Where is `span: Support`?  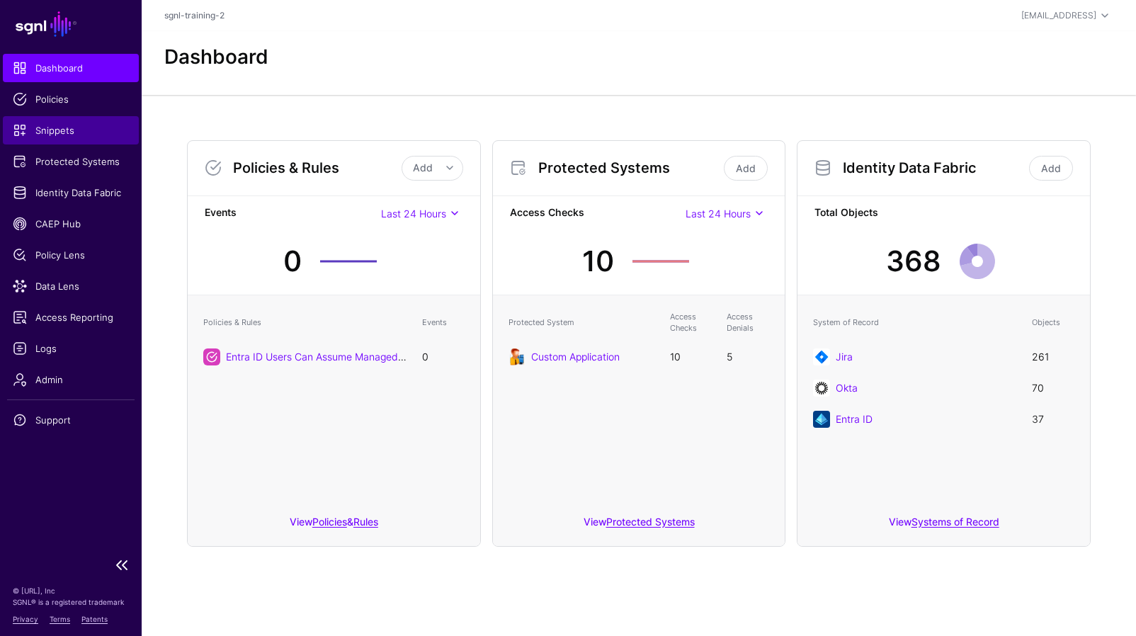 span: Support is located at coordinates (71, 420).